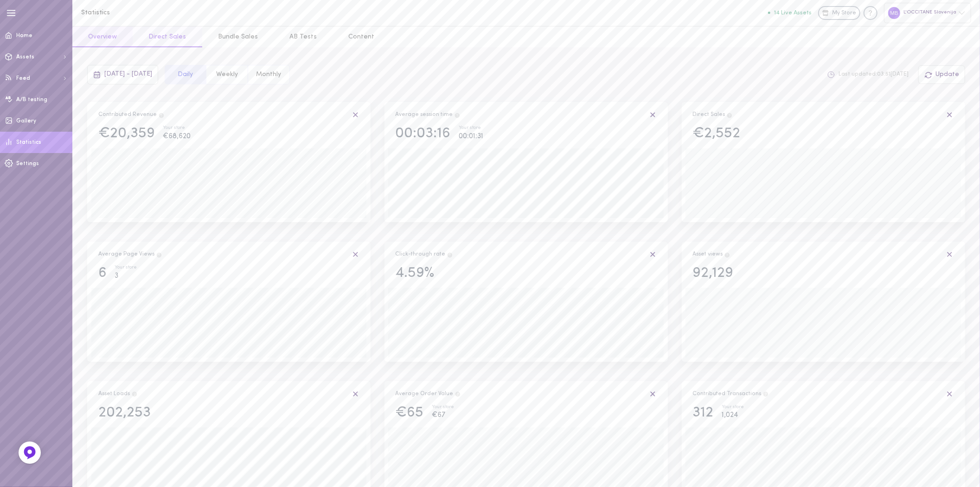 The width and height of the screenshot is (980, 487). What do you see at coordinates (712, 255) in the screenshot?
I see `div: Asset views` at bounding box center [712, 255].